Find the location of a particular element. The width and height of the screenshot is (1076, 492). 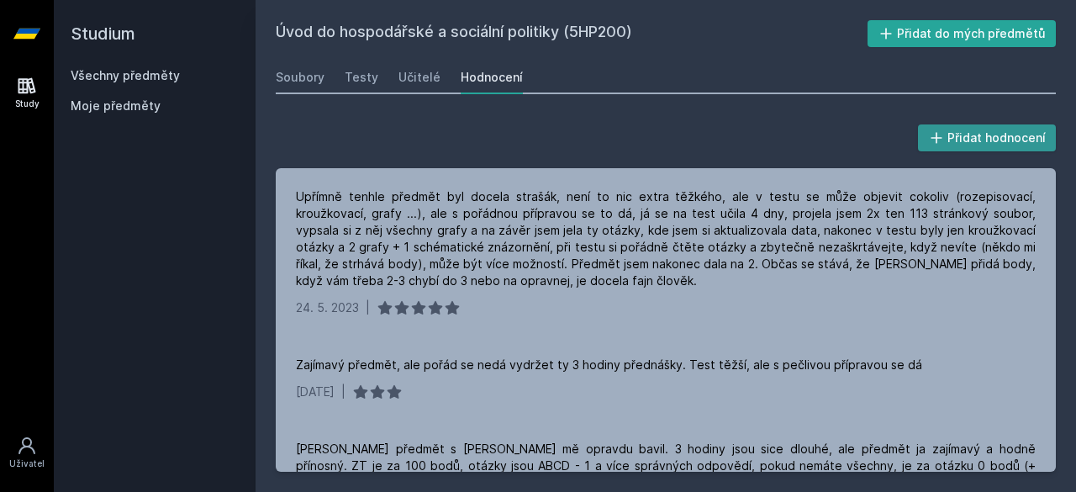

button: Přidat hodnocení is located at coordinates (987, 138).